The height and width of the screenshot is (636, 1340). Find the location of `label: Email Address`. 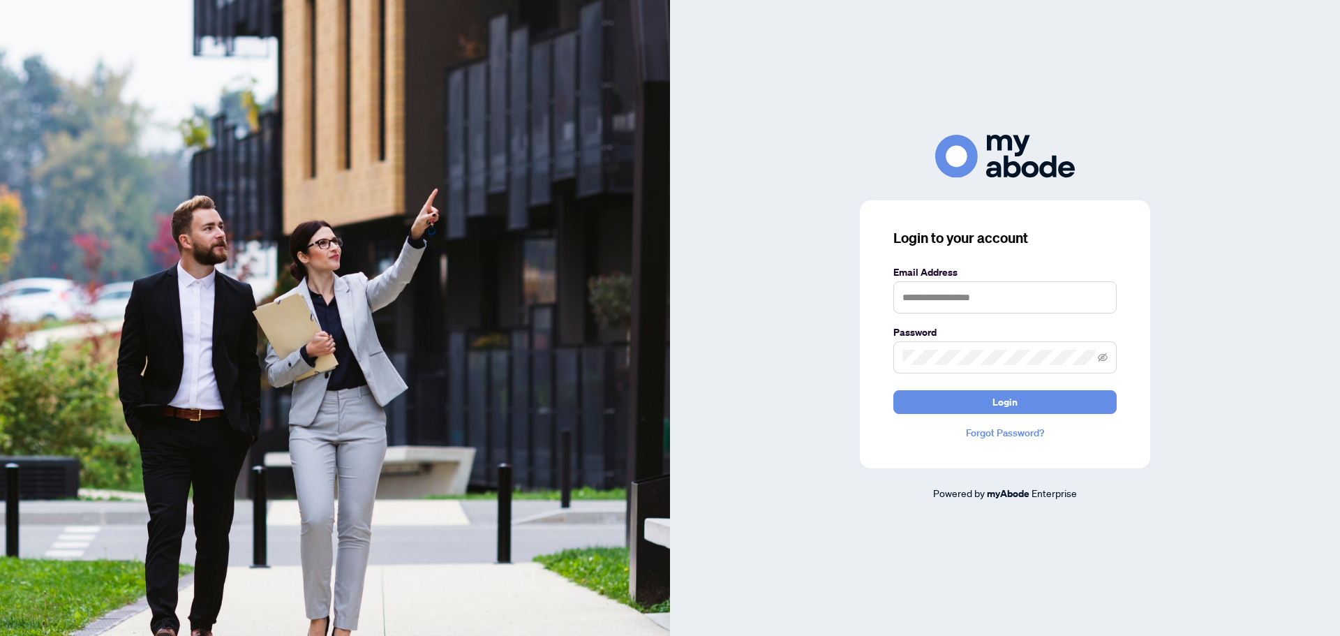

label: Email Address is located at coordinates (1005, 272).